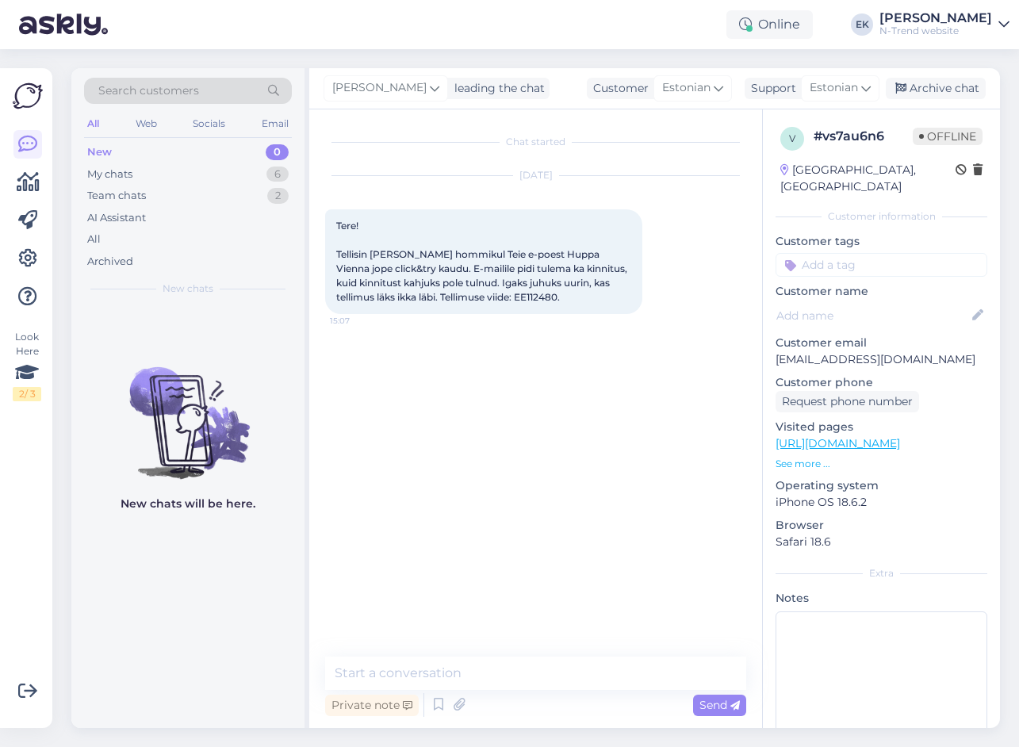 The image size is (1019, 747). I want to click on div: My chats, so click(109, 175).